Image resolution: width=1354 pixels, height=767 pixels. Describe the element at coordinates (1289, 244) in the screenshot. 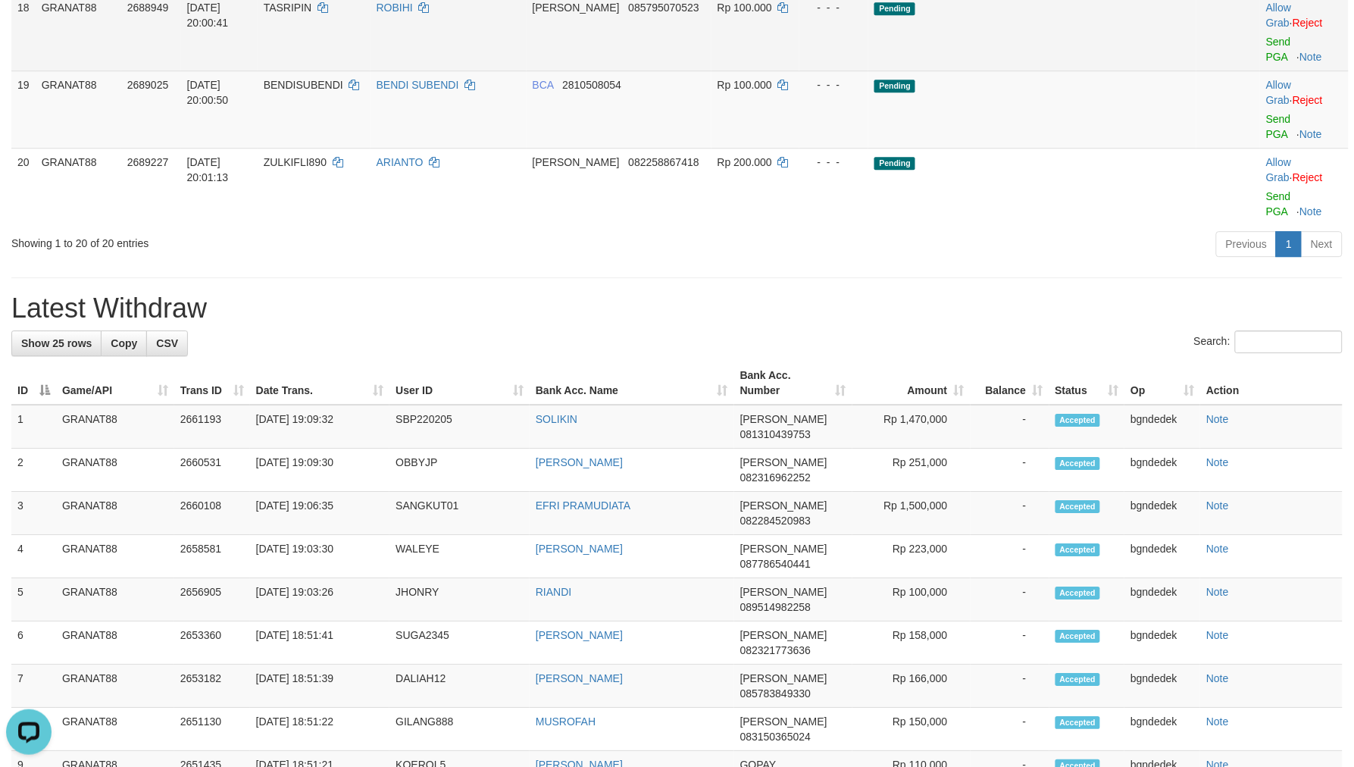

I see `a: 1` at that location.